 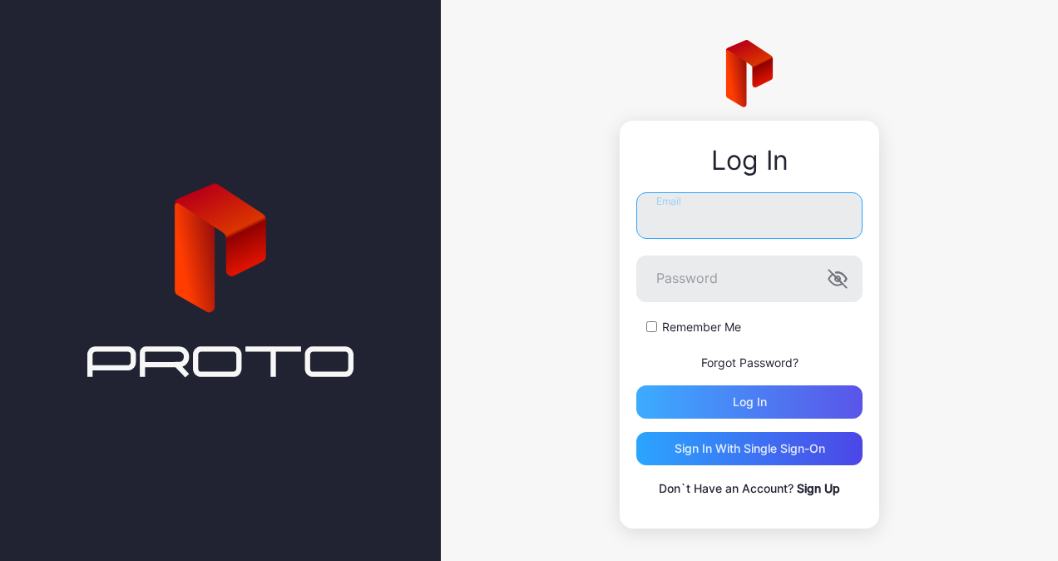 I want to click on a: Sign Up, so click(x=819, y=487).